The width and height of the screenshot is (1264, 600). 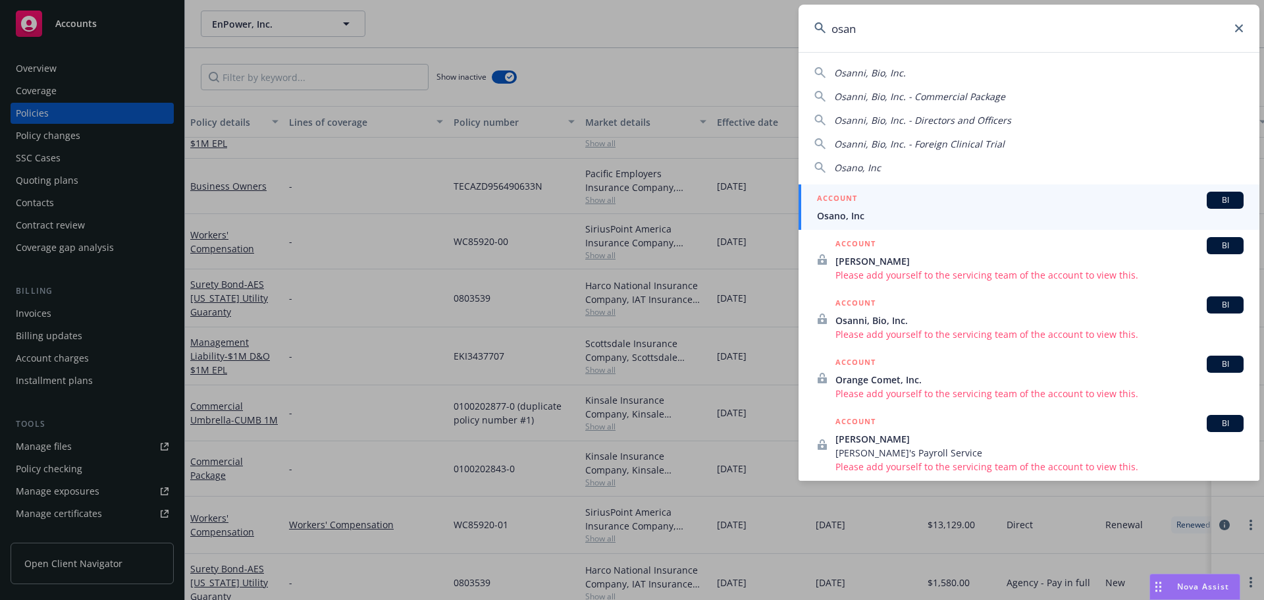 What do you see at coordinates (1029, 319) in the screenshot?
I see `a: ACCOUNTBIOsanni, Bio, Inc.Please add yourself to the servicing team of the account to view this.` at bounding box center [1029, 319].